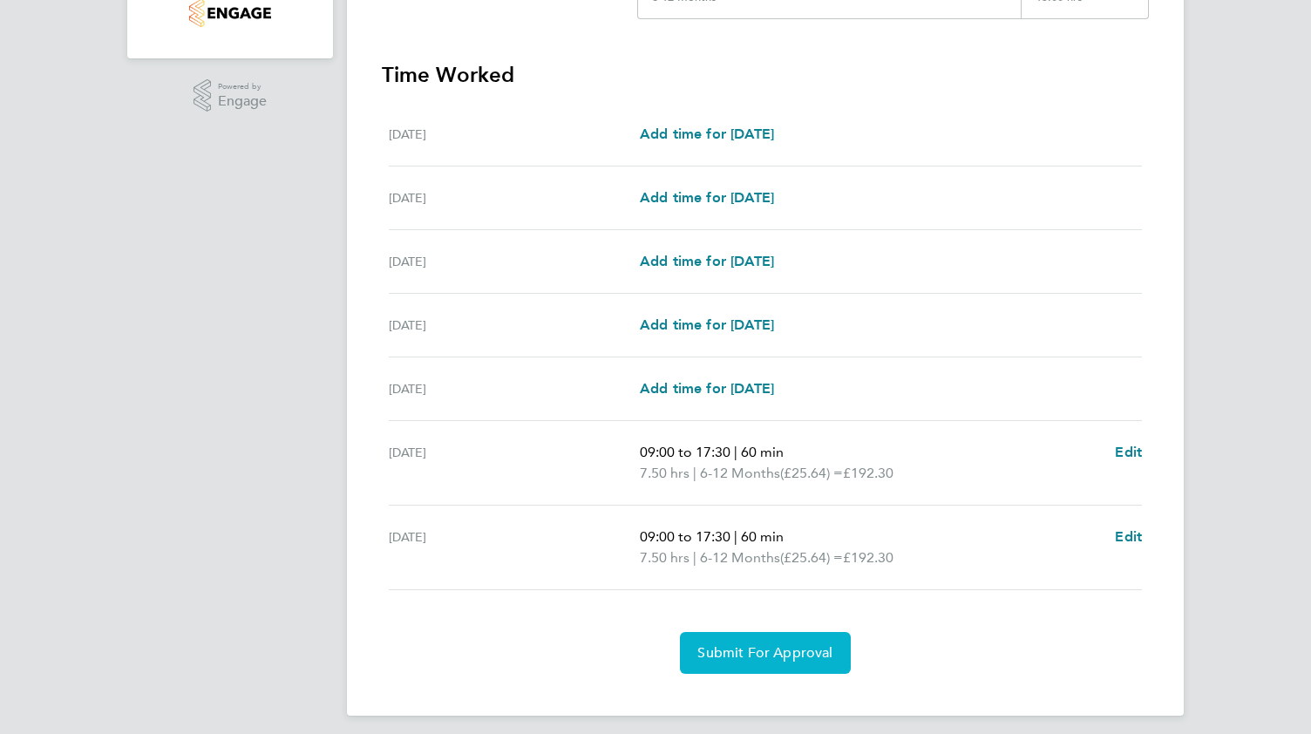  I want to click on span: Engage, so click(242, 101).